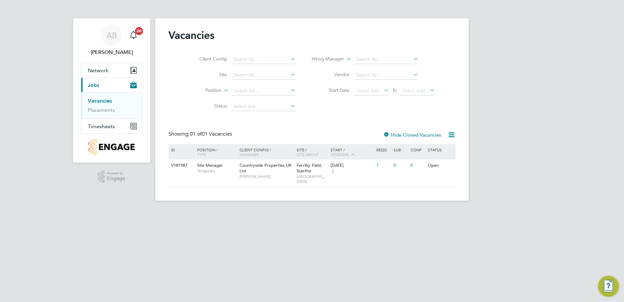 The image size is (624, 302). What do you see at coordinates (383, 165) in the screenshot?
I see `div: 1` at bounding box center [383, 165].